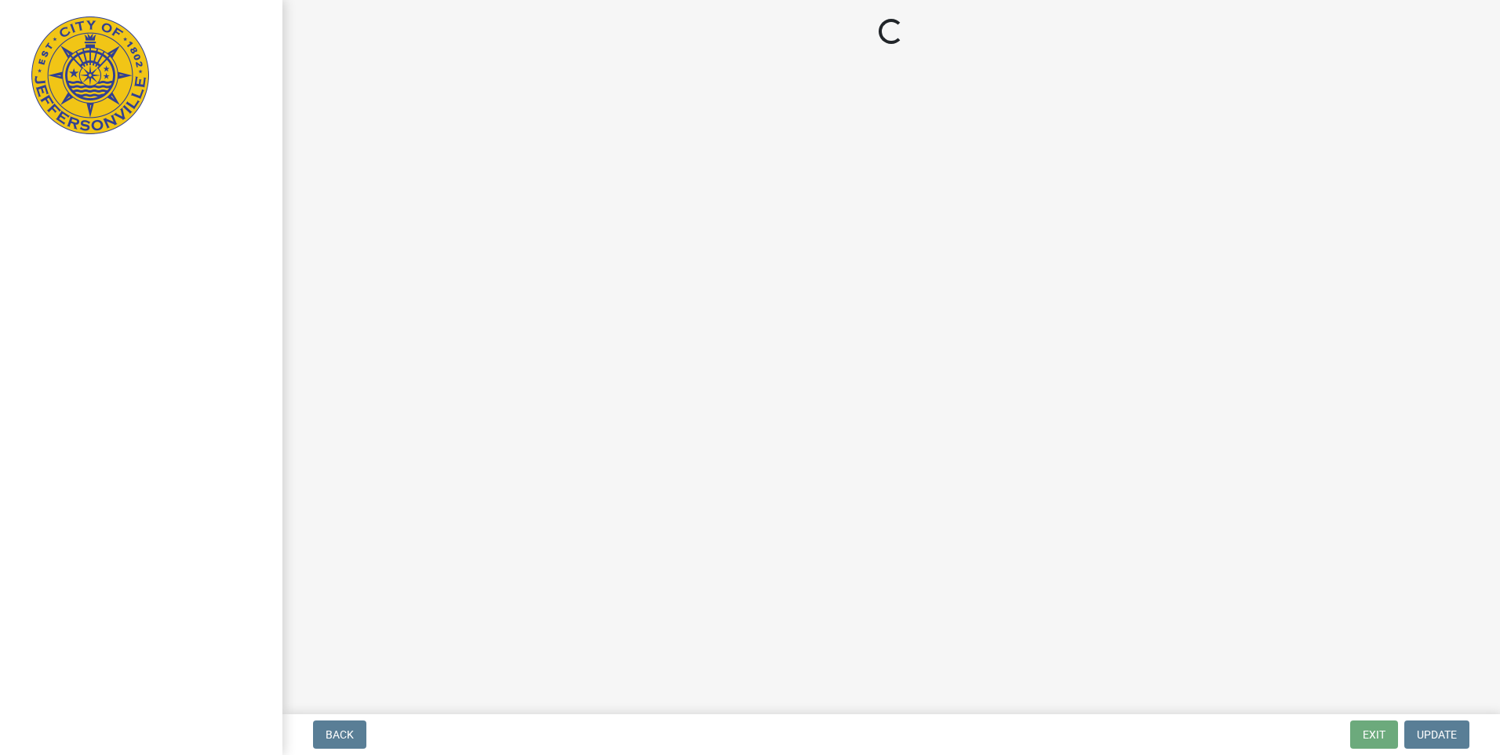 This screenshot has height=755, width=1500. Describe the element at coordinates (340, 734) in the screenshot. I see `button: Back` at that location.